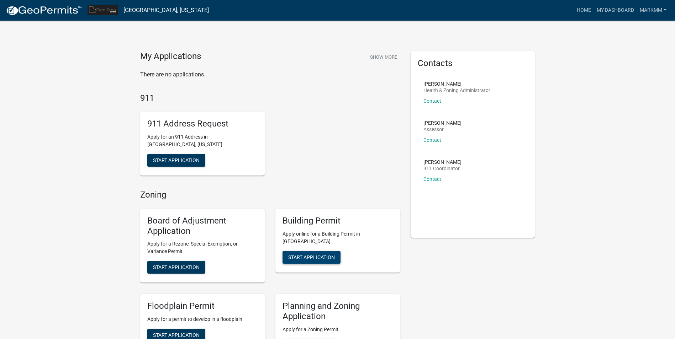 This screenshot has width=675, height=339. Describe the element at coordinates (615, 10) in the screenshot. I see `a: My Dashboard` at that location.